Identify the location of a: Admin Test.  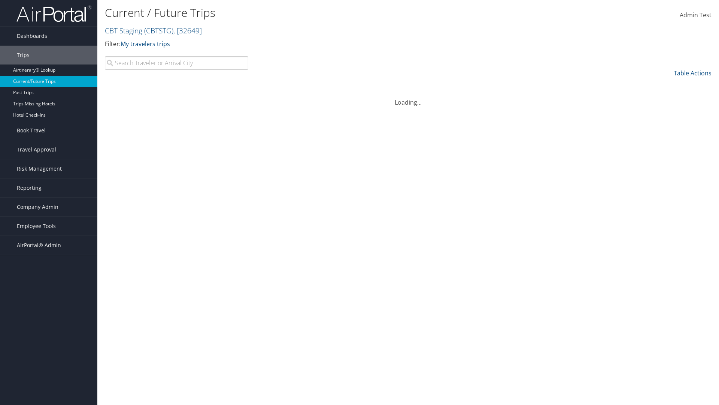
(696, 15).